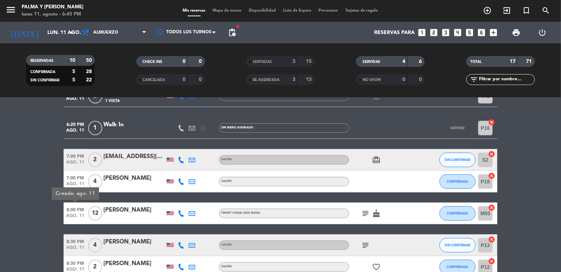  Describe the element at coordinates (421, 61) in the screenshot. I see `strong: 6` at that location.